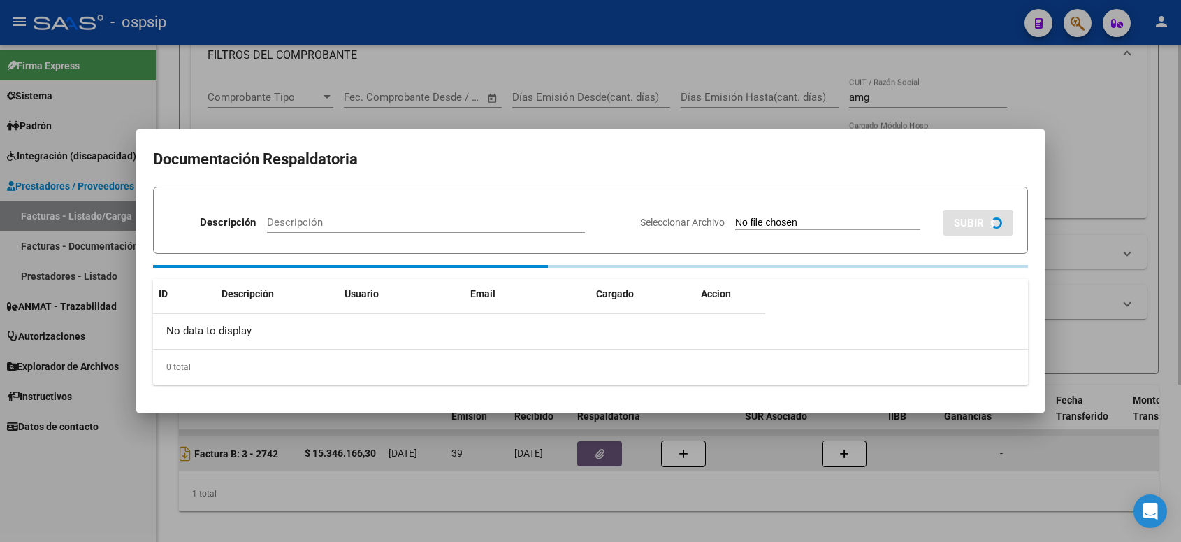  I want to click on div: Open Intercom Messenger, so click(1150, 511).